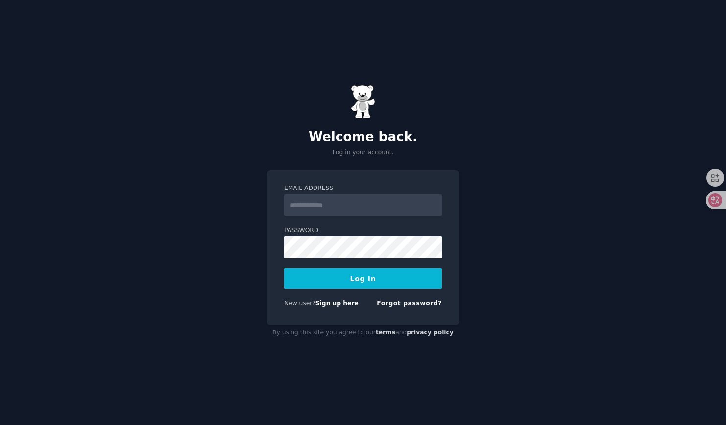  Describe the element at coordinates (363, 333) in the screenshot. I see `div: By using this site you agree to our and` at that location.